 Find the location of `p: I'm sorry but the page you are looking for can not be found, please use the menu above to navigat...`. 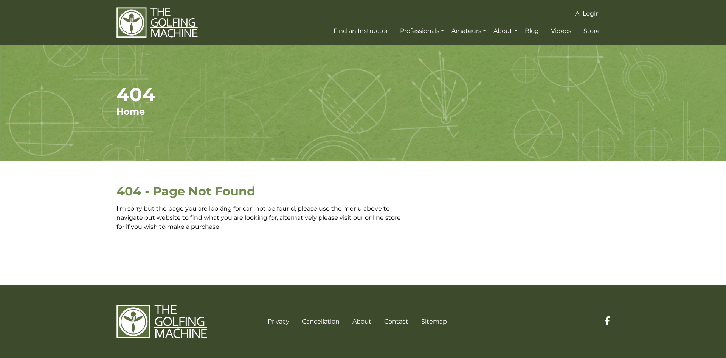

p: I'm sorry but the page you are looking for can not be found, please use the menu above to navigat... is located at coordinates (259, 218).